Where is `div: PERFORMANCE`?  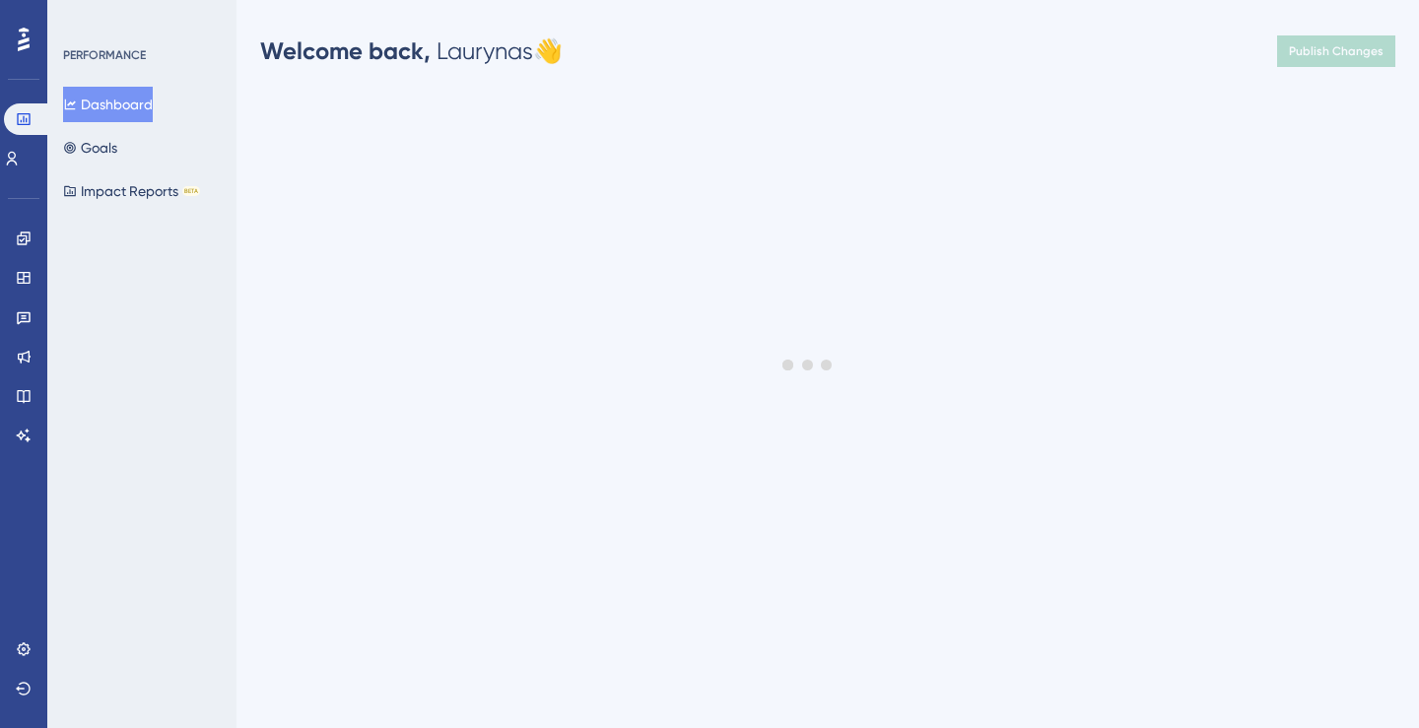
div: PERFORMANCE is located at coordinates (104, 55).